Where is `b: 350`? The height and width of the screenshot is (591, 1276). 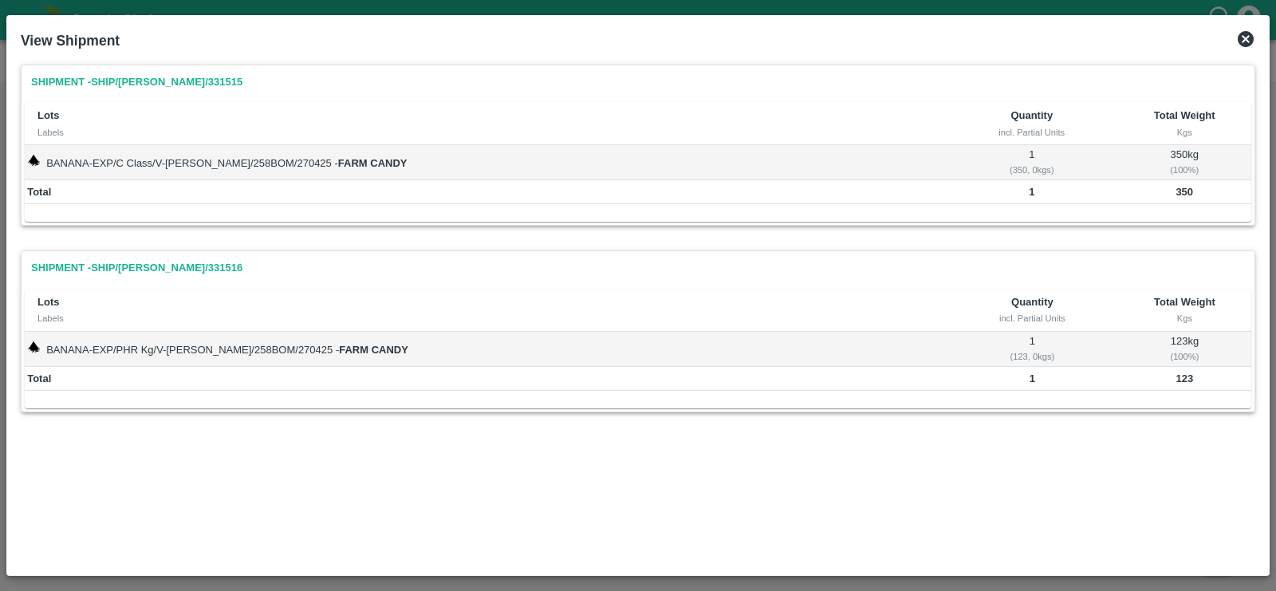
b: 350 is located at coordinates (1184, 191).